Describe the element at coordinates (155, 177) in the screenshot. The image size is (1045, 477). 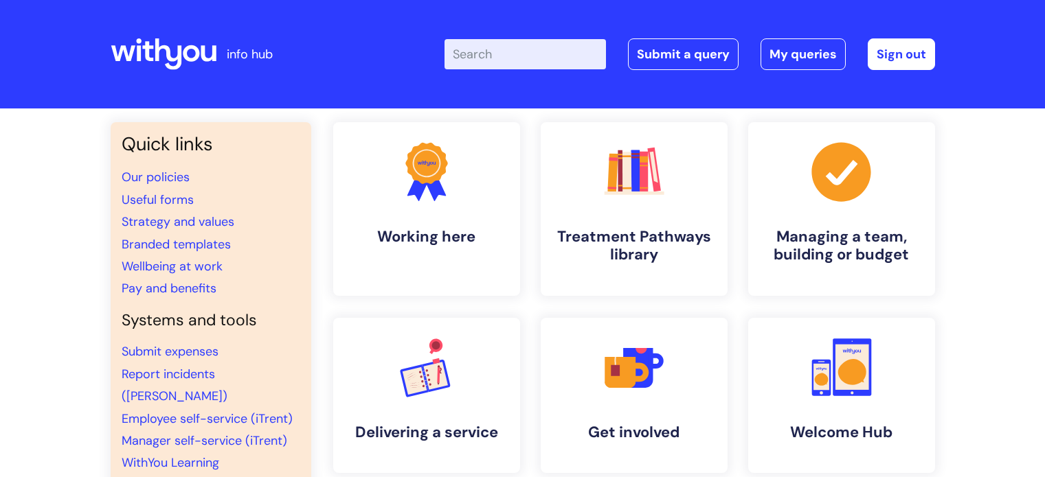
I see `a: Our policies` at that location.